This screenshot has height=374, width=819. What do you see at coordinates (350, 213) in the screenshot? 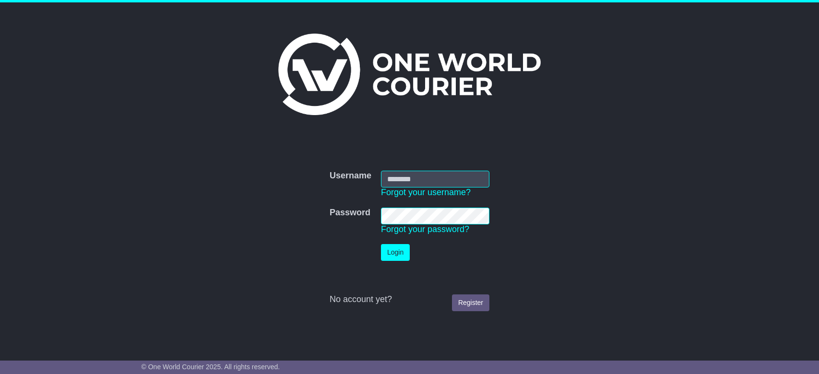
I see `label: Password` at bounding box center [350, 213].